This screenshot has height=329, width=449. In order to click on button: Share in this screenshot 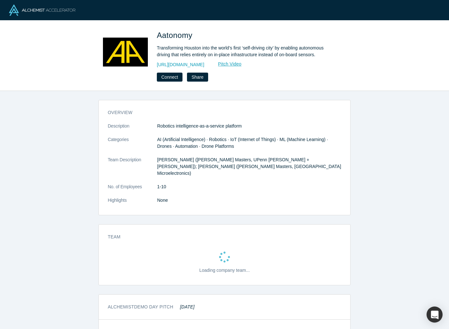, I will do `click(197, 77)`.